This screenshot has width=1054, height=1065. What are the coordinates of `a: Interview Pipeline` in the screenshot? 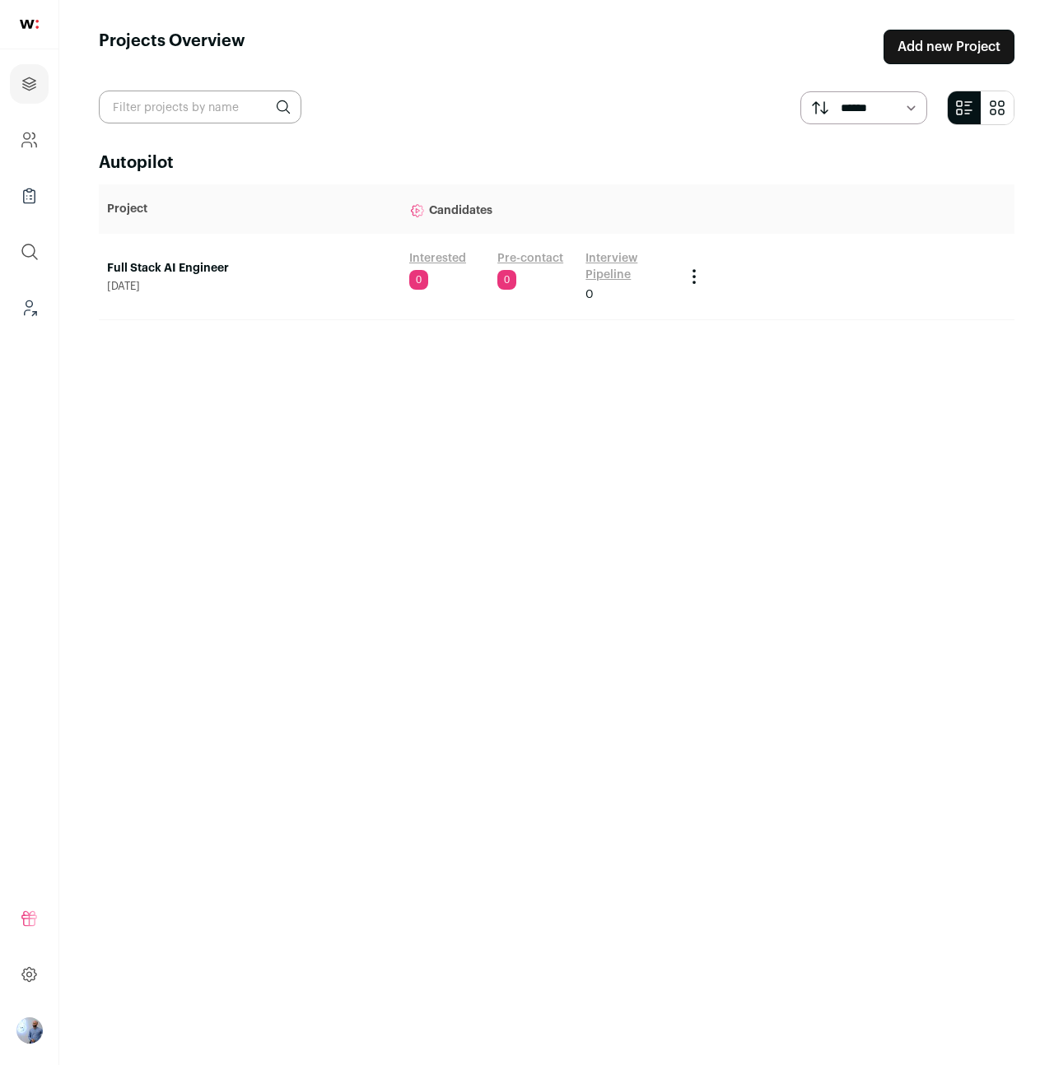 It's located at (626, 267).